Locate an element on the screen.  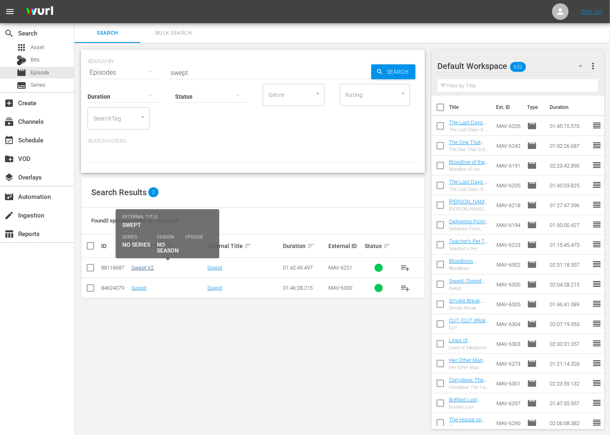
td: 02:51:18.357 is located at coordinates (569, 265).